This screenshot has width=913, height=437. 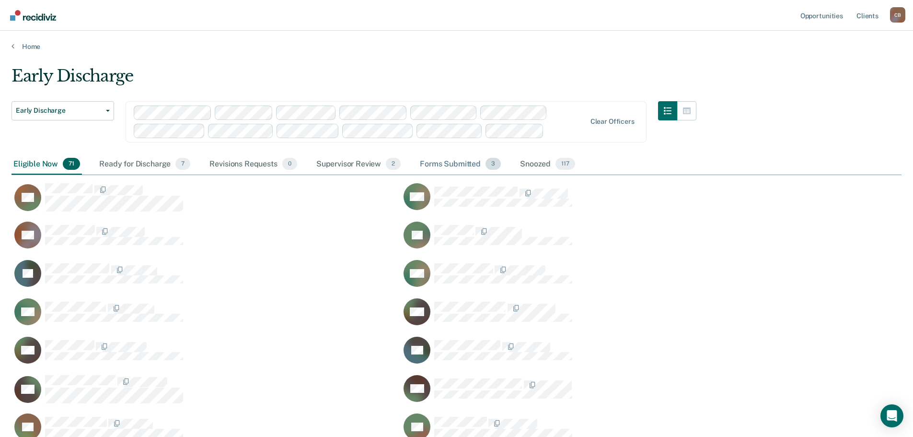 What do you see at coordinates (71, 164) in the screenshot?
I see `span: 71` at bounding box center [71, 164].